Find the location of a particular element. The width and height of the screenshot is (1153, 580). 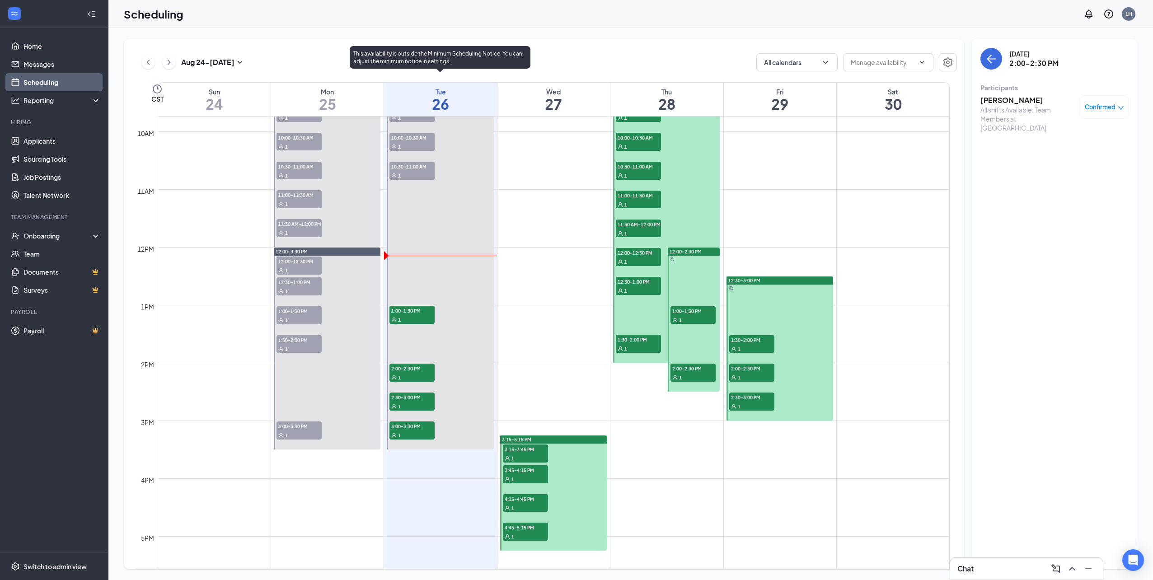

svg: ChevronLeft is located at coordinates (148, 62).